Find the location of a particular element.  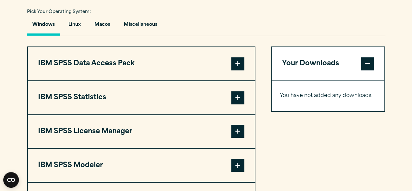

button: IBM SPSS Modeler is located at coordinates (141, 165).